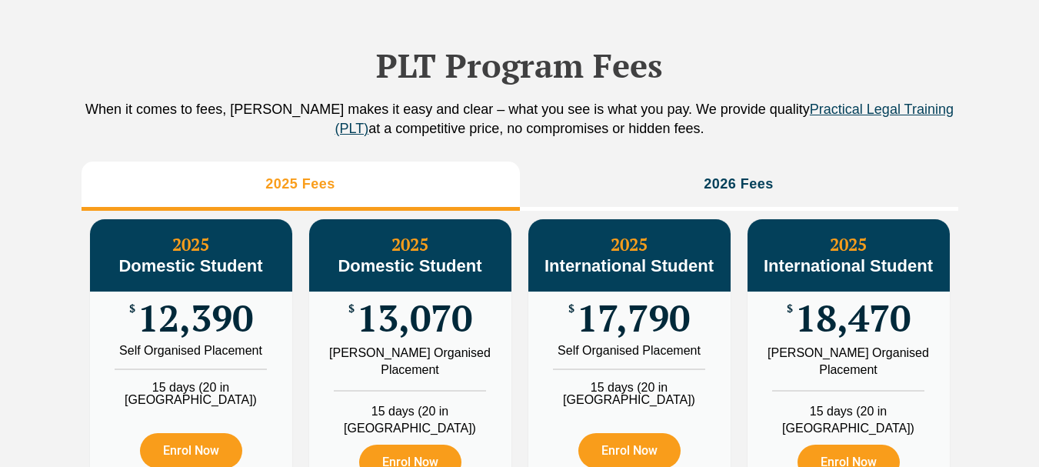 The image size is (1039, 467). What do you see at coordinates (633, 318) in the screenshot?
I see `span: 17,790` at bounding box center [633, 318].